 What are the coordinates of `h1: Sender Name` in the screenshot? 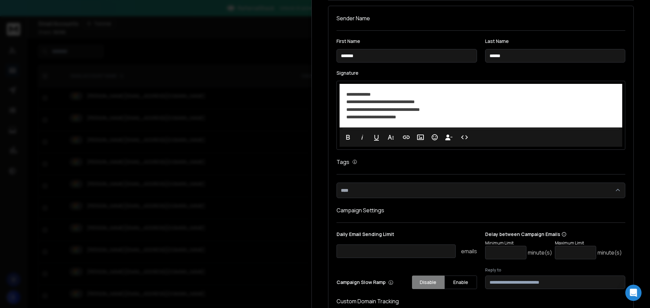 It's located at (481, 18).